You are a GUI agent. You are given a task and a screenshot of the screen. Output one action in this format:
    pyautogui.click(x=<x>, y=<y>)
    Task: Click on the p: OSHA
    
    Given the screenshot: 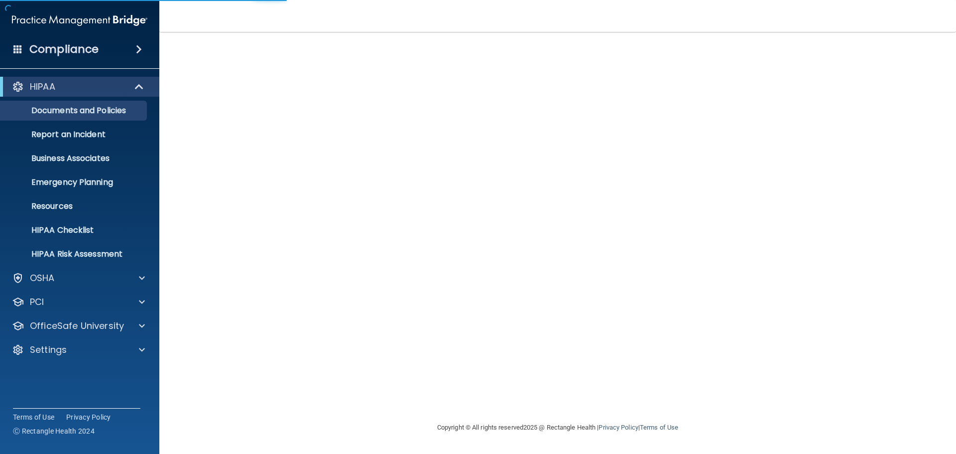 What is the action you would take?
    pyautogui.click(x=42, y=278)
    